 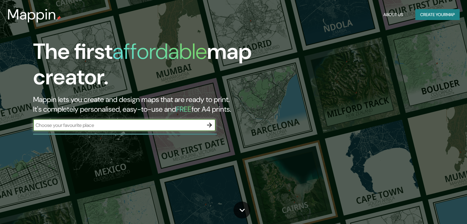 What do you see at coordinates (150, 105) in the screenshot?
I see `h2: Mappin lets you create and design maps that are ready to print. It's completely personalised, eas...` at bounding box center [150, 105].